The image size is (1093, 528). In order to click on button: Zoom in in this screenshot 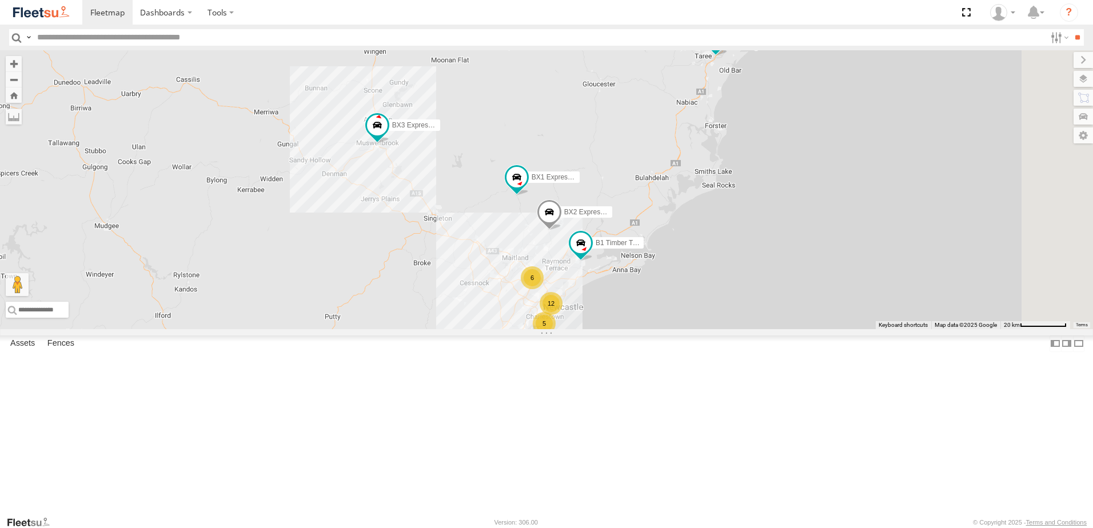, I will do `click(14, 63)`.